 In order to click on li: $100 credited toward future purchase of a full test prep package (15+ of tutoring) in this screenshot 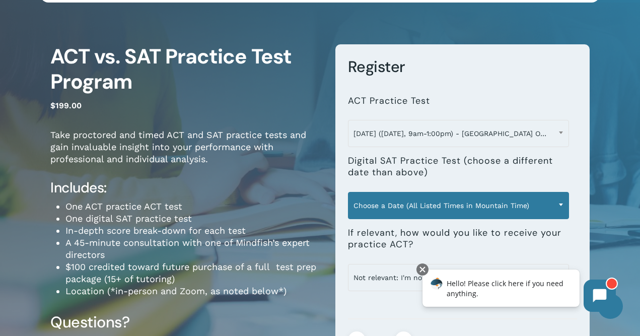, I will do `click(193, 273)`.